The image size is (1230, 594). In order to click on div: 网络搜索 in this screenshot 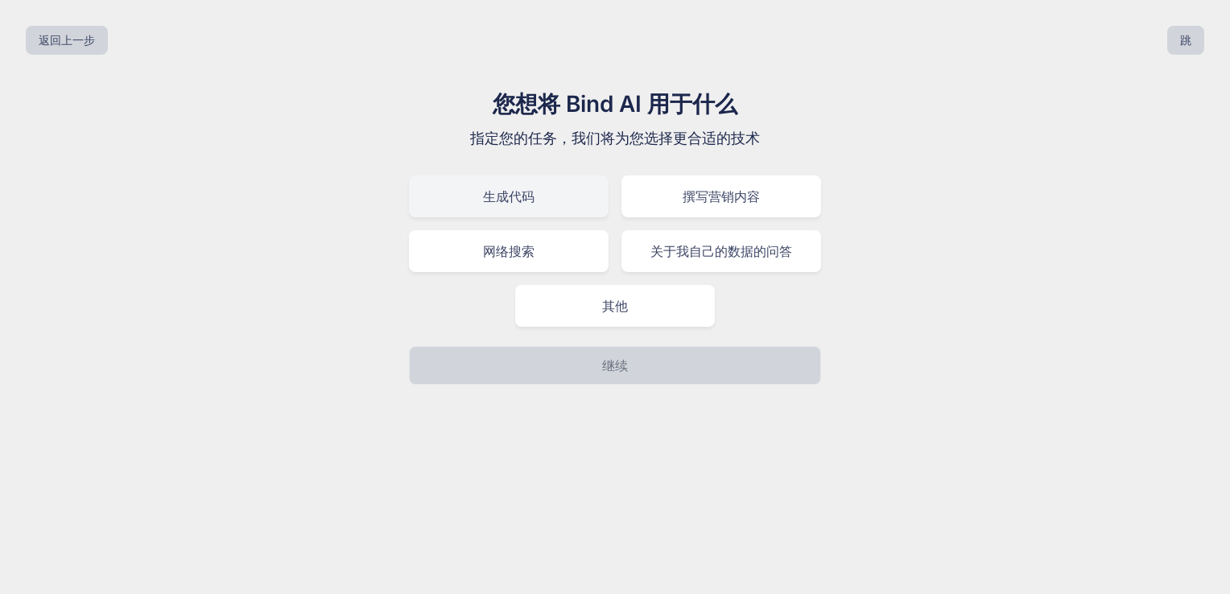, I will do `click(509, 251)`.